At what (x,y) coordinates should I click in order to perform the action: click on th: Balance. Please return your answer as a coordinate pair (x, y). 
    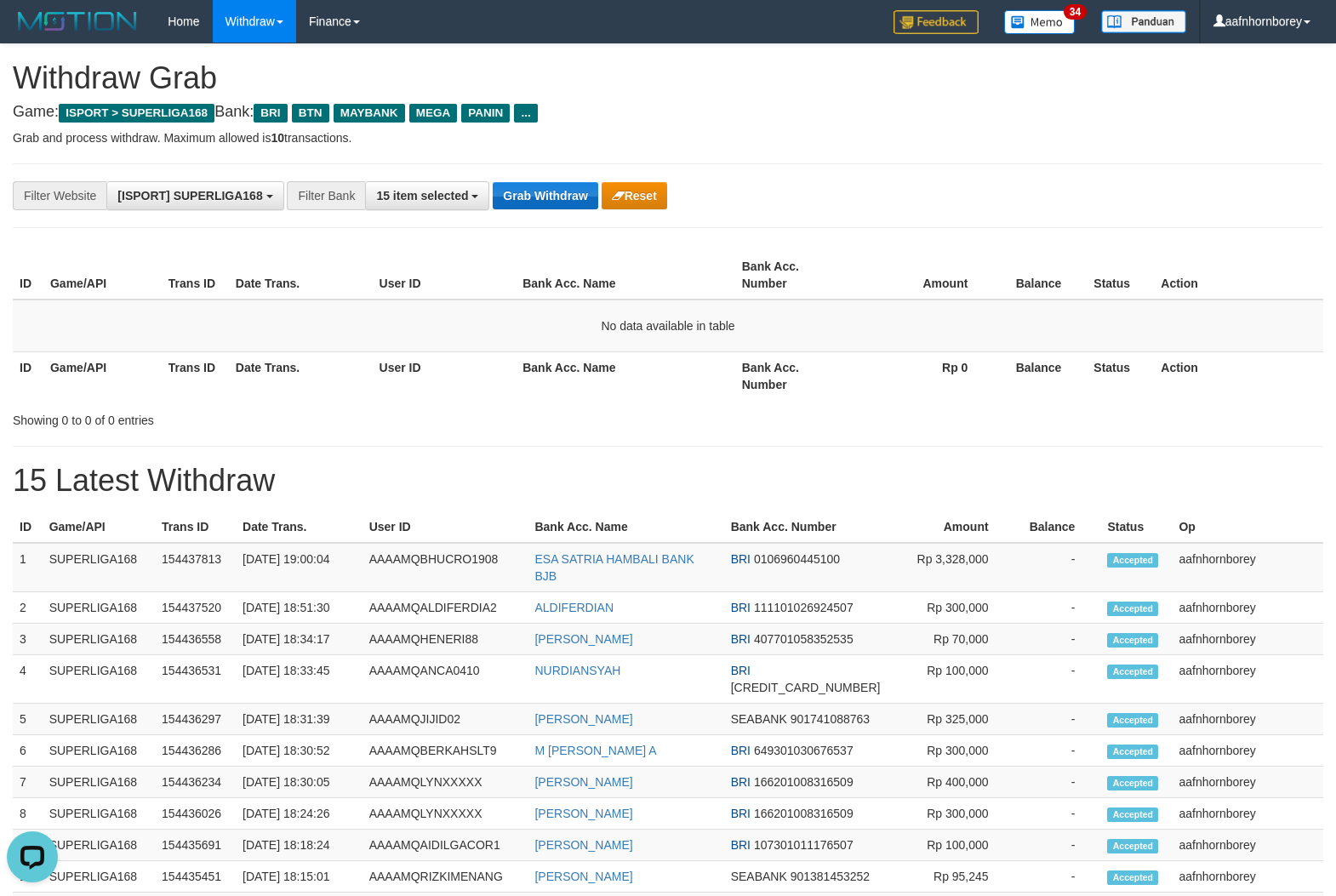
    Looking at the image, I should click on (1040, 375).